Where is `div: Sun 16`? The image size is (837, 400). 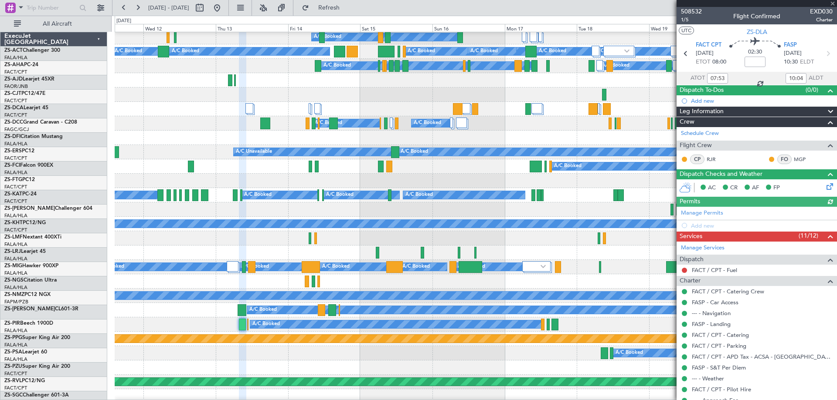
div: Sun 16 is located at coordinates (468, 28).